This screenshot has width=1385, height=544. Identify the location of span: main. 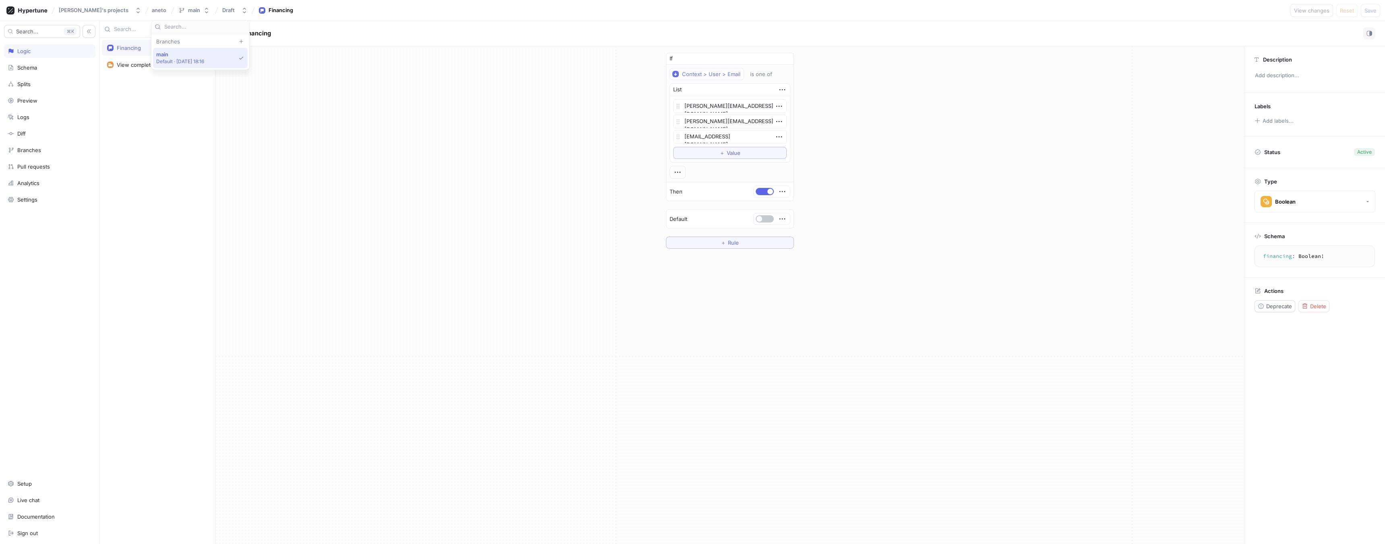
(180, 54).